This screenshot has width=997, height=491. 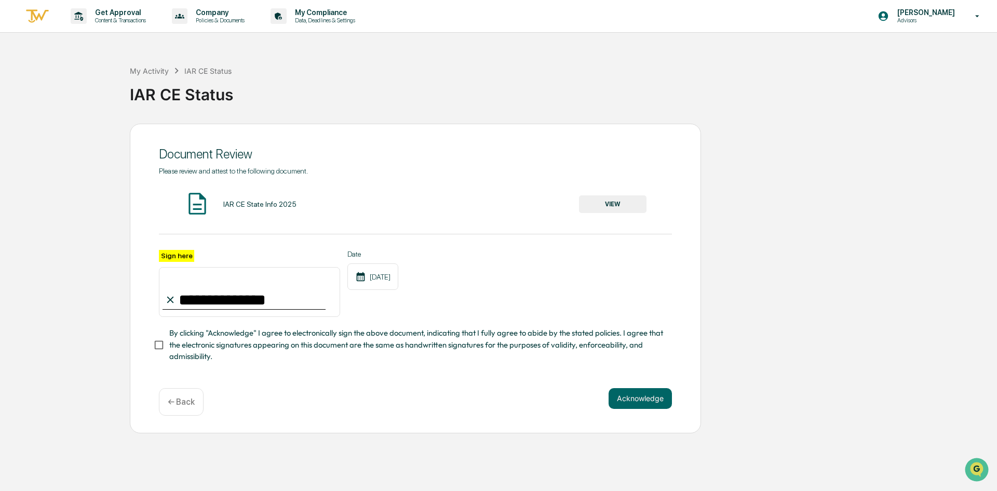 I want to click on div: Document Review, so click(x=415, y=154).